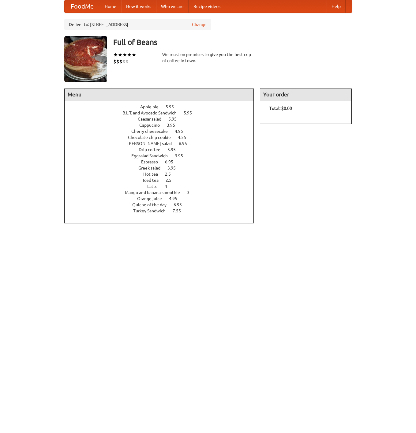  What do you see at coordinates (163, 131) in the screenshot?
I see `a: Cherry cheesecake 4.95` at bounding box center [163, 131].